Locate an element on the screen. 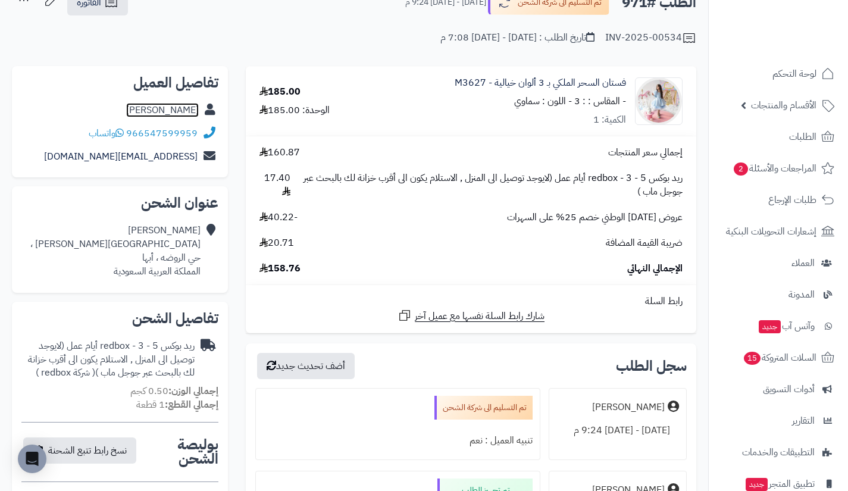 The height and width of the screenshot is (491, 848). span: طلبات الإرجاع is located at coordinates (792, 200).